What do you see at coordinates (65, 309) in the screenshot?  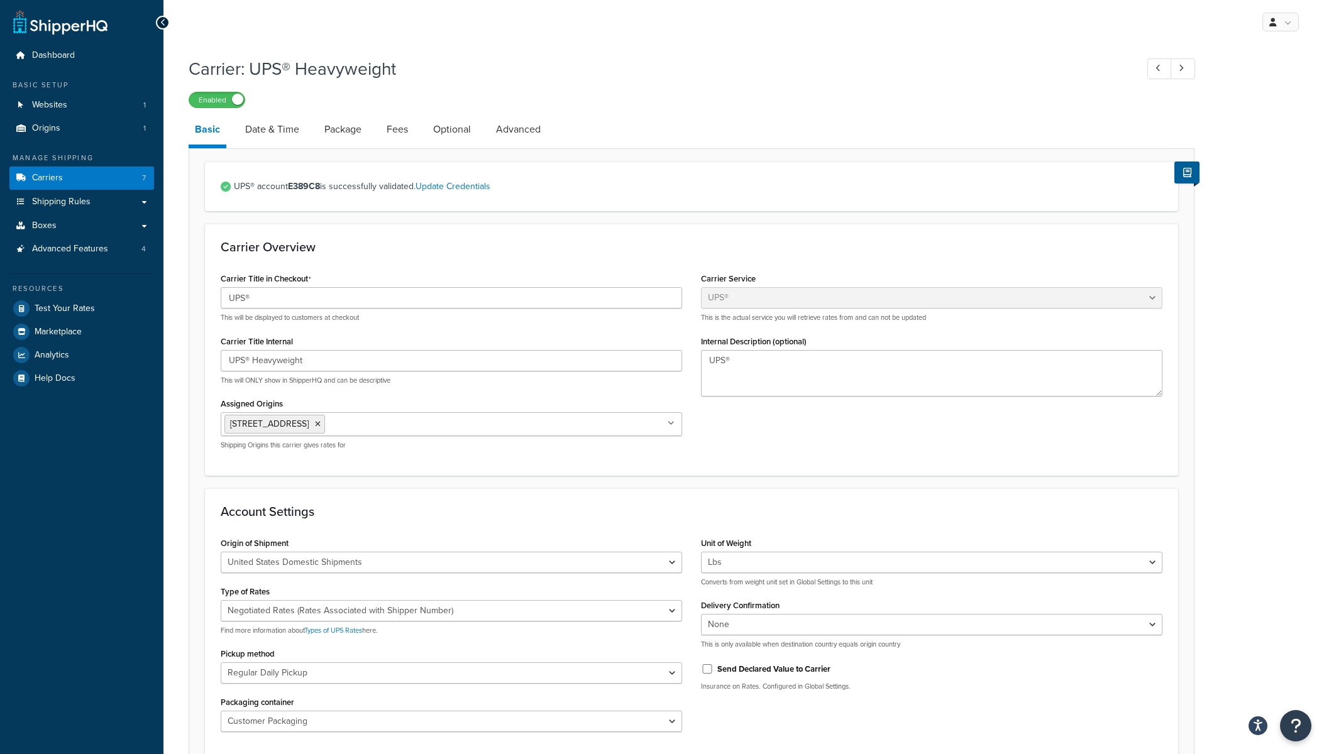 I see `span: Test Your Rates` at bounding box center [65, 309].